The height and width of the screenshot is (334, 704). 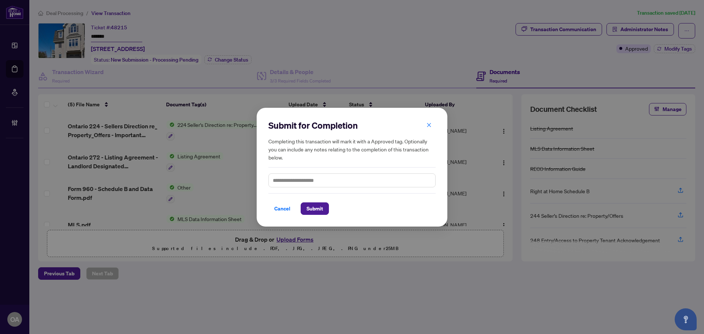 I want to click on span: close, so click(x=429, y=125).